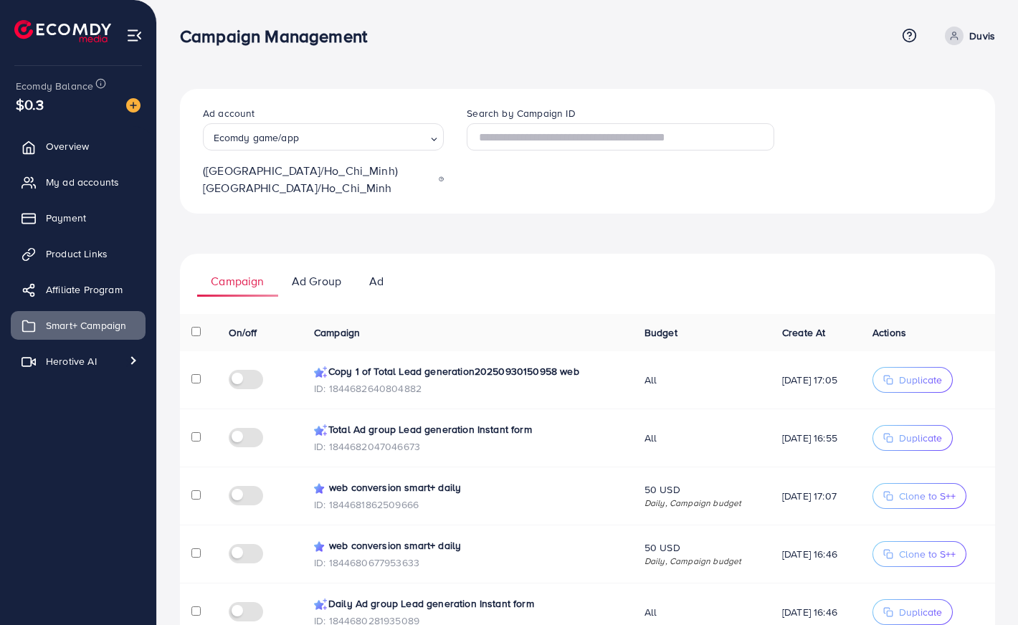 This screenshot has width=1018, height=625. Describe the element at coordinates (30, 104) in the screenshot. I see `span: $0.3` at that location.